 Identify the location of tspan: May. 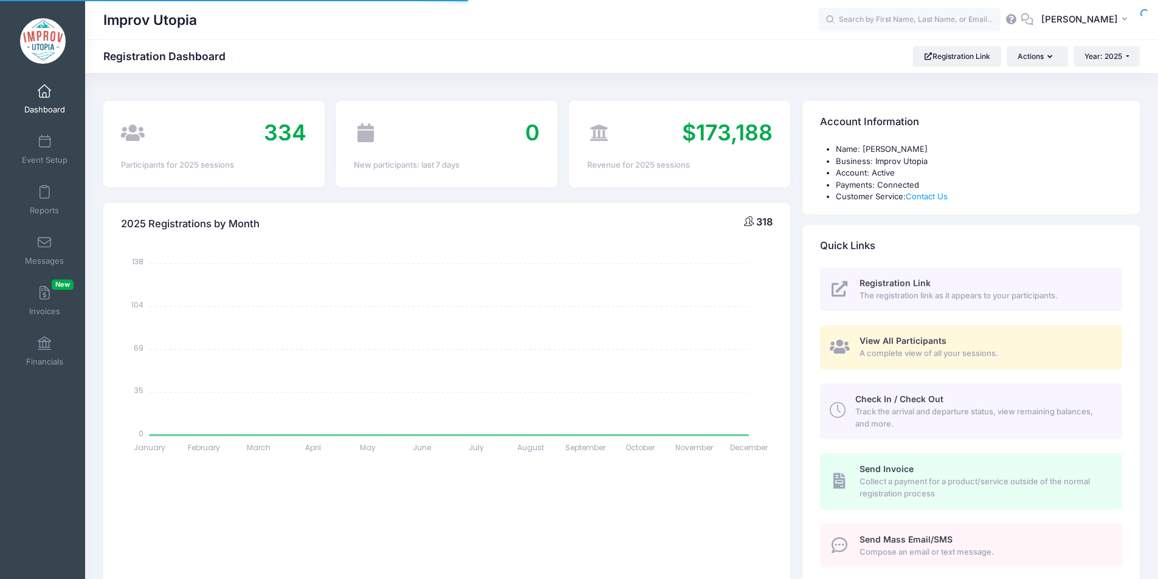
(368, 447).